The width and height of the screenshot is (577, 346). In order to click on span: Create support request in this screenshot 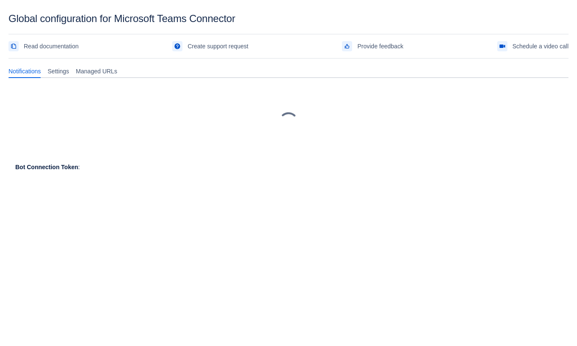, I will do `click(218, 46)`.